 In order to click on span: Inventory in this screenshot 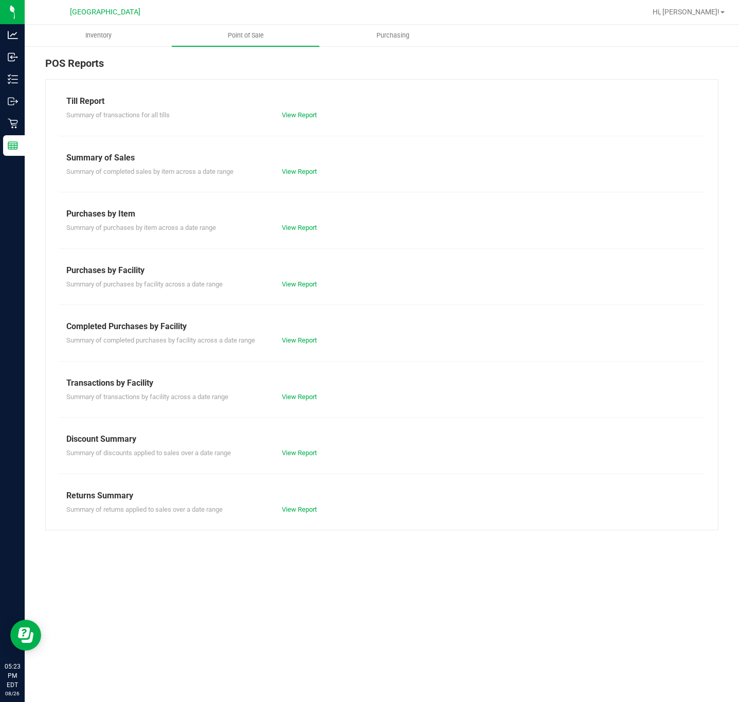, I will do `click(98, 35)`.